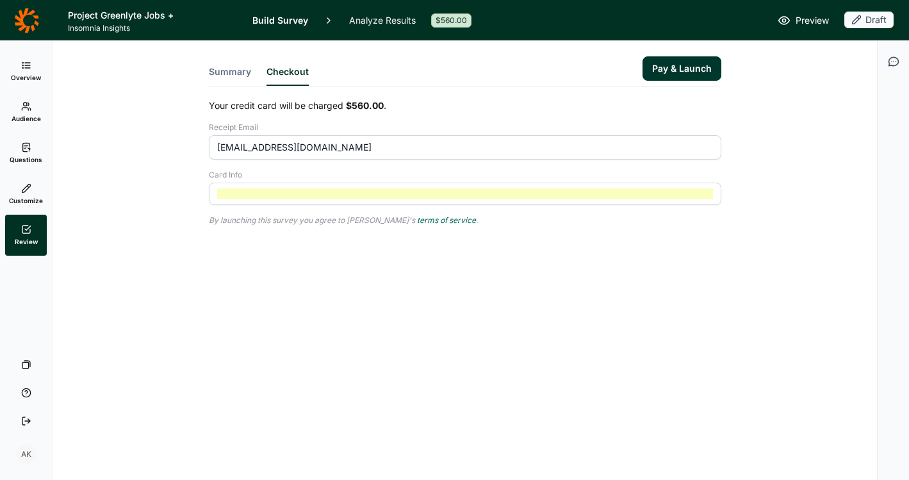 Image resolution: width=909 pixels, height=480 pixels. I want to click on a: Questions, so click(26, 153).